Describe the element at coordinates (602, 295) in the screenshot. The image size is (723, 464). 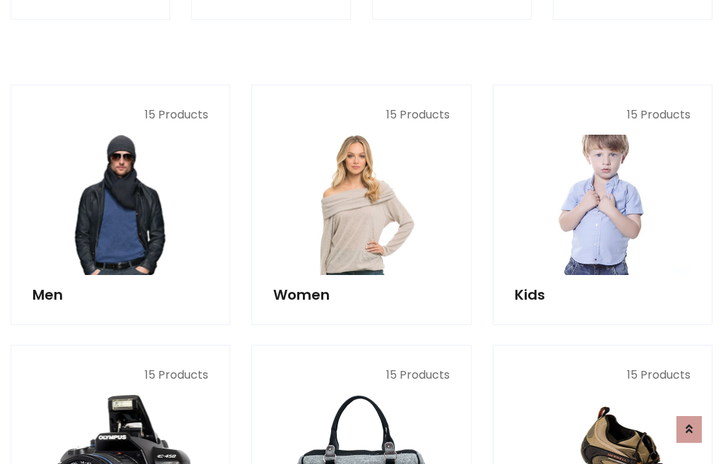
I see `h5: Kids` at that location.